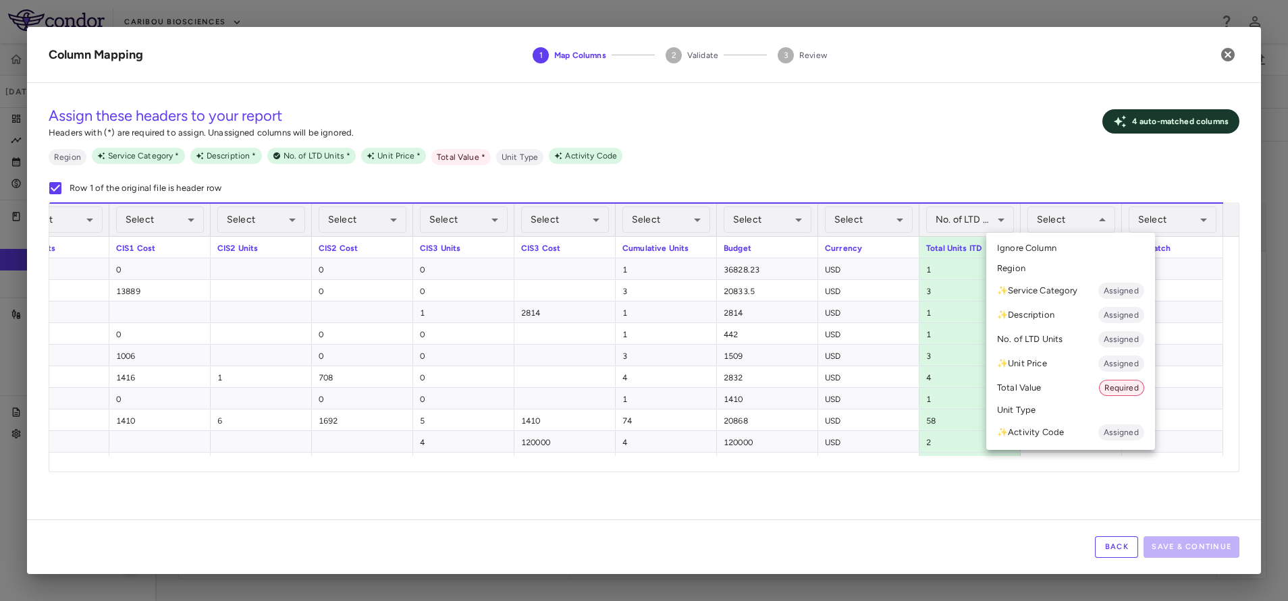 Image resolution: width=1288 pixels, height=601 pixels. What do you see at coordinates (1071, 388) in the screenshot?
I see `li: Total Value` at bounding box center [1071, 388].